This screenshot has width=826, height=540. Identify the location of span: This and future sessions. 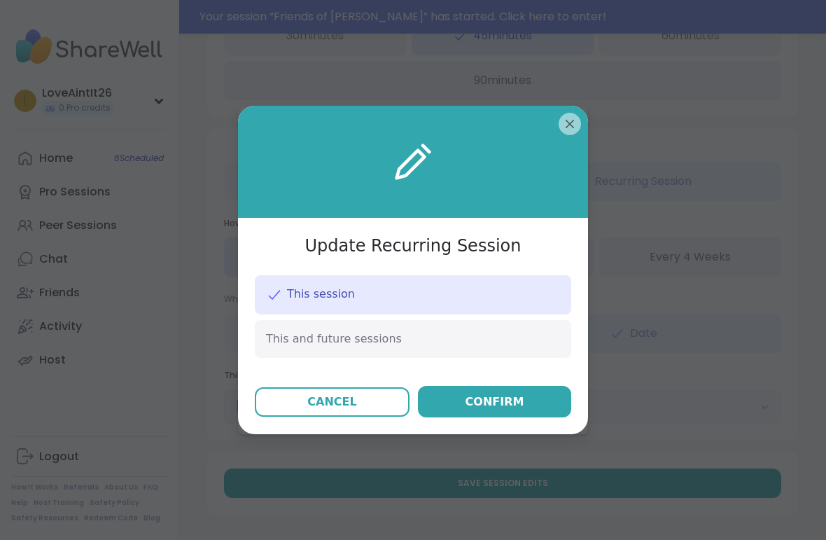
(334, 339).